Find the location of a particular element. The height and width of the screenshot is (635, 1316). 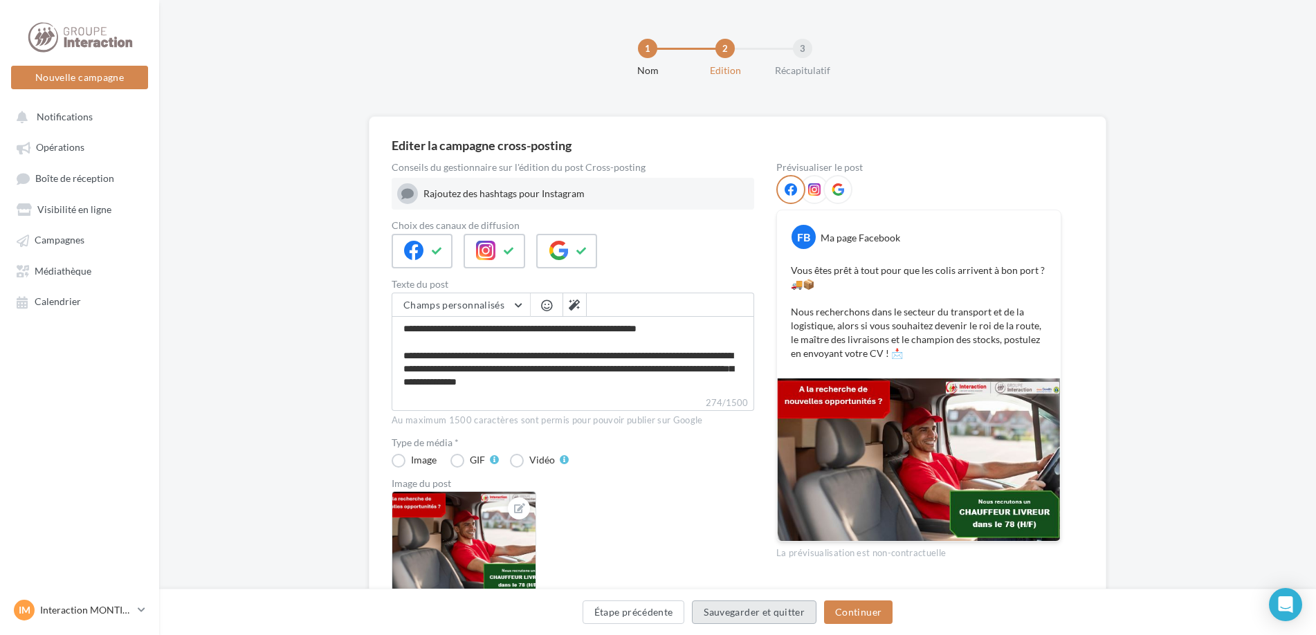

button: Notifications is located at coordinates (77, 116).